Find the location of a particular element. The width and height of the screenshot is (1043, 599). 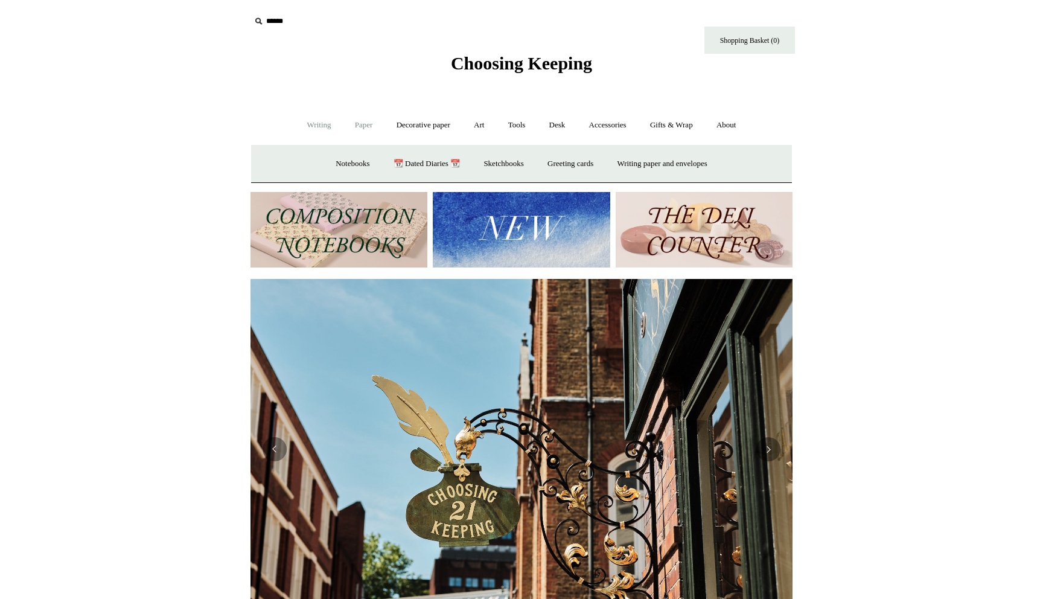

a: Greeting cards is located at coordinates (570, 164).